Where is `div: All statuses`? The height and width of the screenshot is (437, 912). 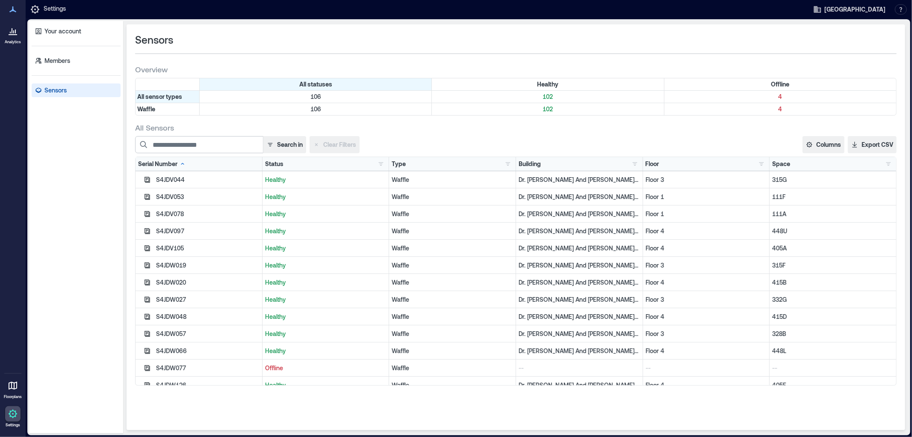
div: All statuses is located at coordinates (316, 84).